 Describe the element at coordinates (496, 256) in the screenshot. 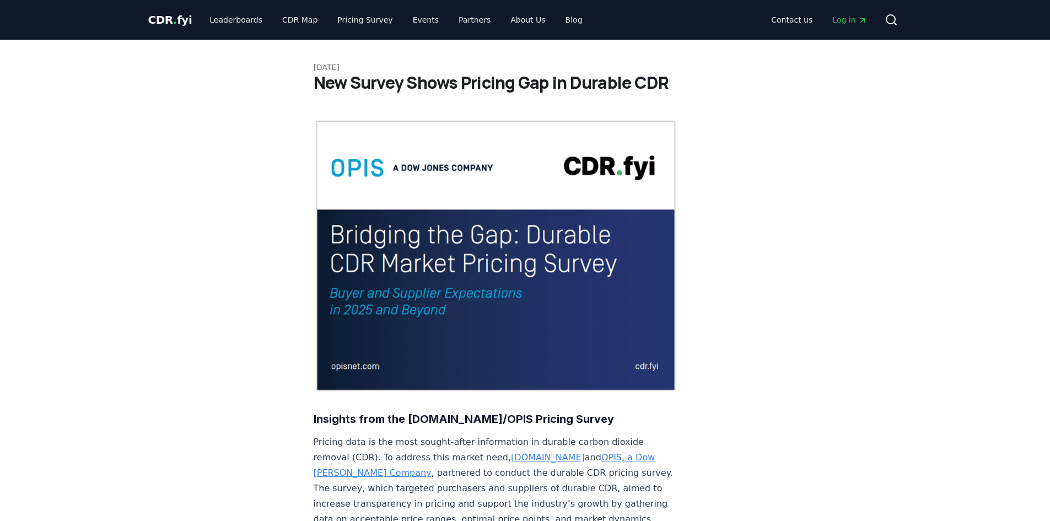

I see `img: blog post image` at that location.